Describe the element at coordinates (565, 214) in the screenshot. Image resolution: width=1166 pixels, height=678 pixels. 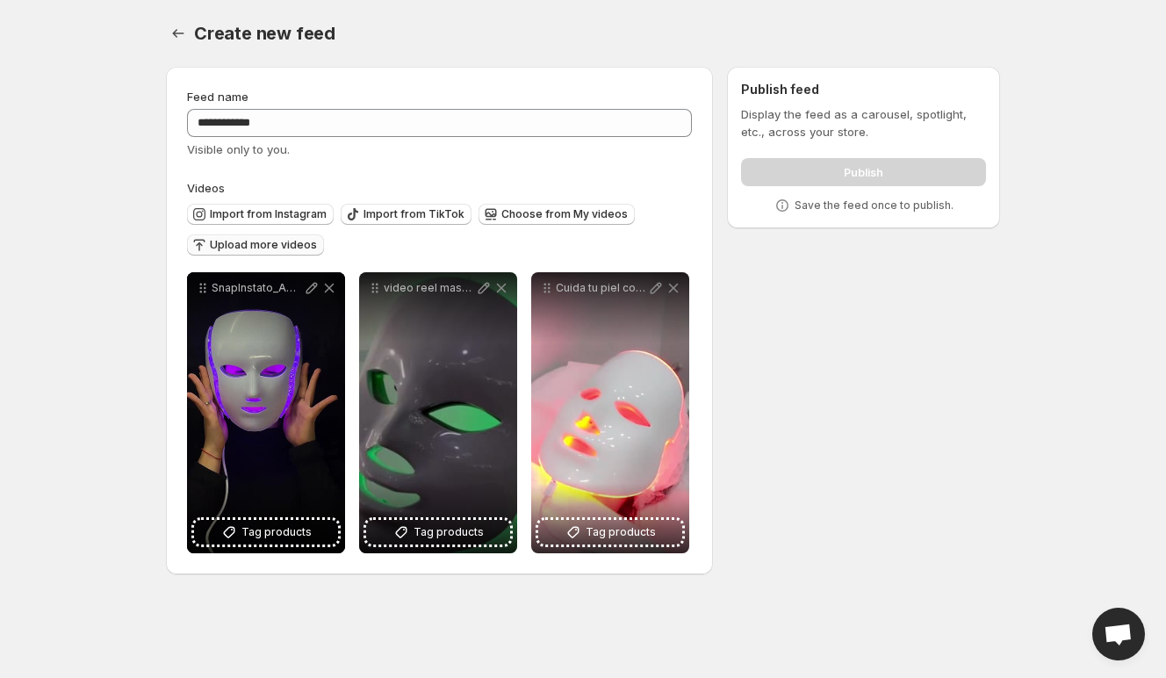
I see `span: Choose from My videos` at that location.